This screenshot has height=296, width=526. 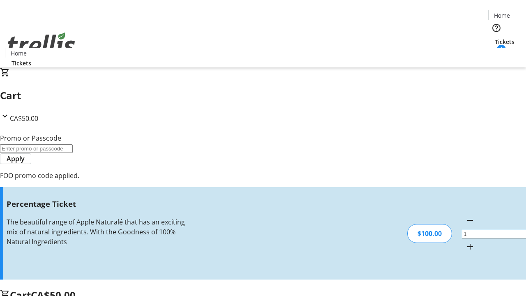 What do you see at coordinates (16, 159) in the screenshot?
I see `span: Apply` at bounding box center [16, 159].